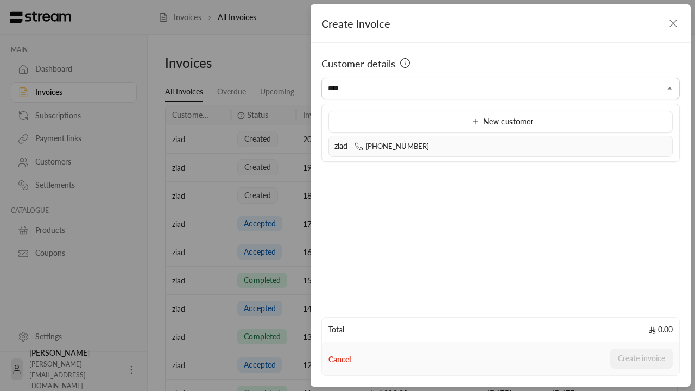 This screenshot has width=695, height=391. What do you see at coordinates (356, 23) in the screenshot?
I see `span: Create invoice` at bounding box center [356, 23].